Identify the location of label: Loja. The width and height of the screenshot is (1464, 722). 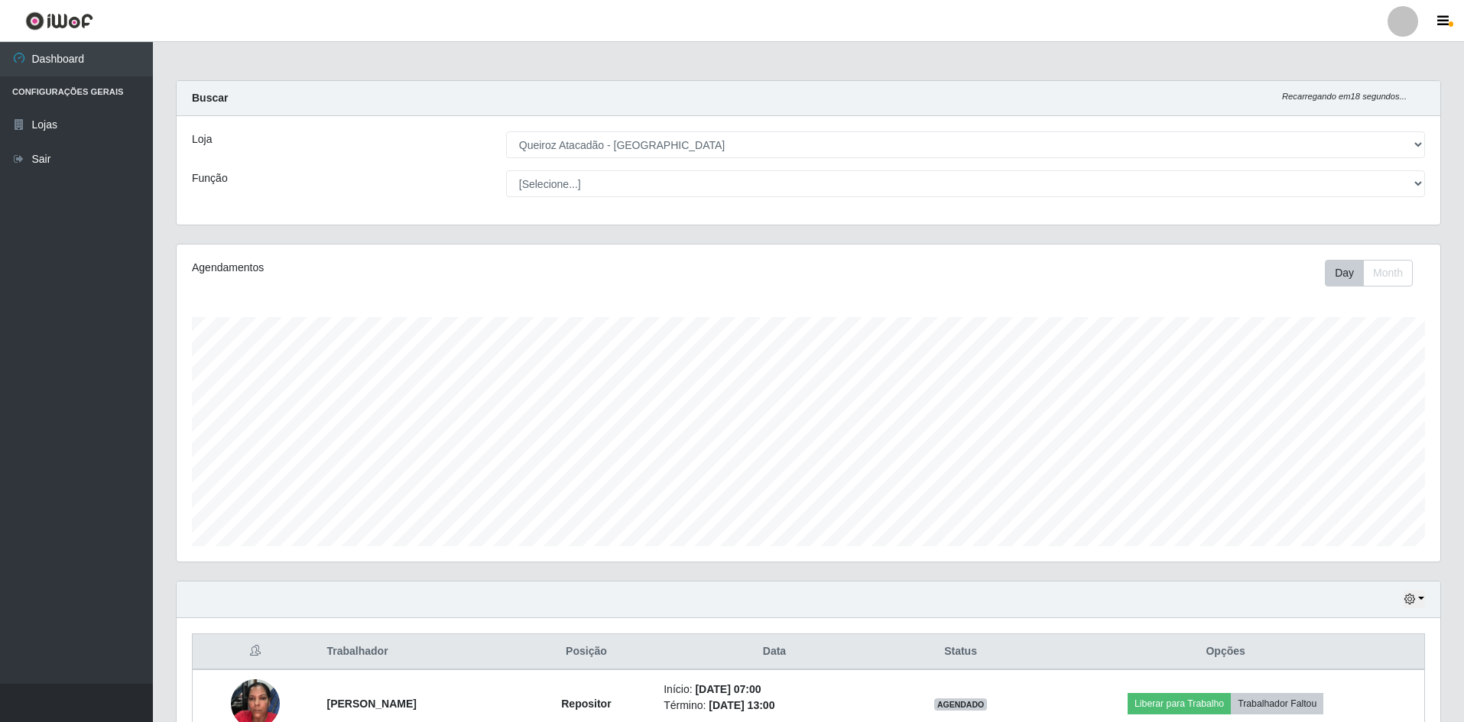
(202, 139).